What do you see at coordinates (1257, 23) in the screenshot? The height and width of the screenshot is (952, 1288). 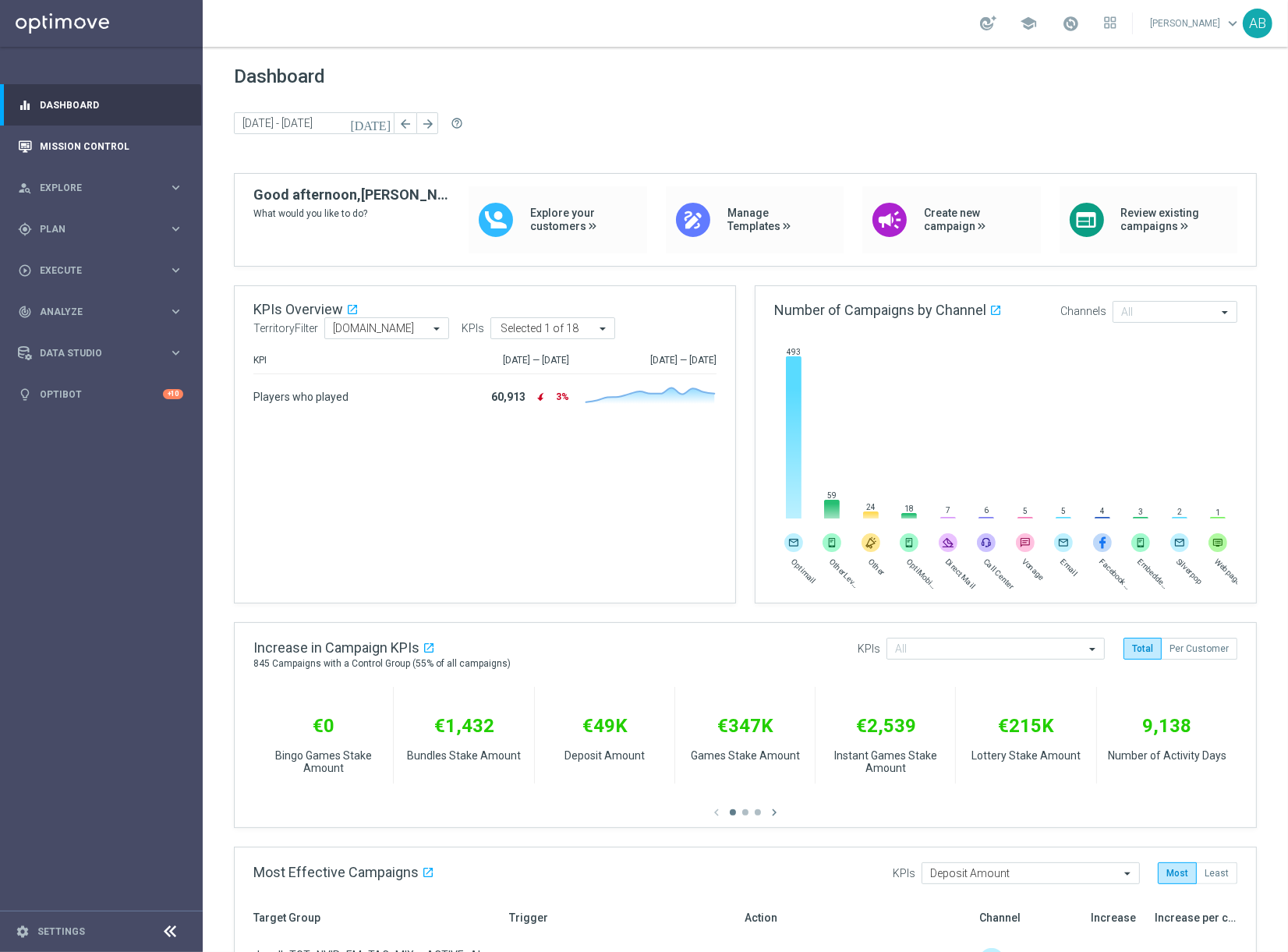 I see `div: AB` at bounding box center [1257, 23].